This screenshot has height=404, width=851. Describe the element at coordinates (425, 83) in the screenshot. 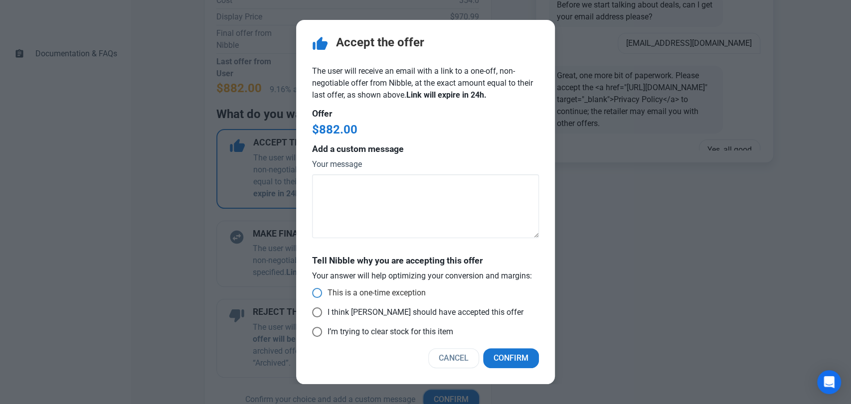

I see `p: The user will receive an email with a link to a one-off, non-negotiable offer from Nibble, at the...` at that location.